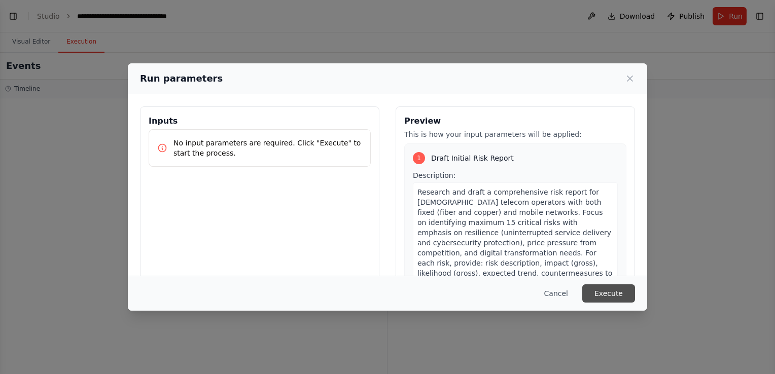 This screenshot has width=775, height=374. What do you see at coordinates (419, 158) in the screenshot?
I see `div: 1` at bounding box center [419, 158].